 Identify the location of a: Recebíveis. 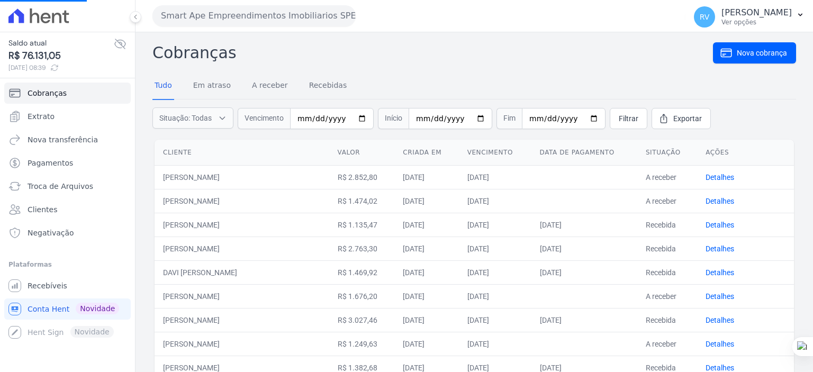
(67, 286).